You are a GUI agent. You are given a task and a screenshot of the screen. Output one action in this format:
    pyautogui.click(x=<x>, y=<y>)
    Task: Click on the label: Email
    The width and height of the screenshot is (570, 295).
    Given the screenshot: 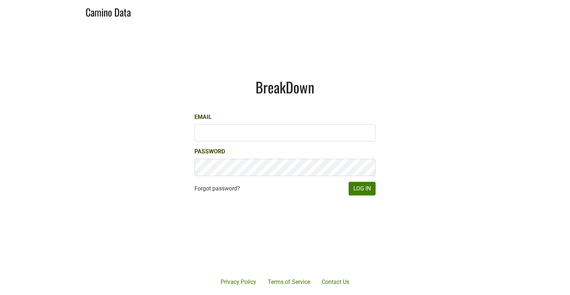 What is the action you would take?
    pyautogui.click(x=203, y=117)
    